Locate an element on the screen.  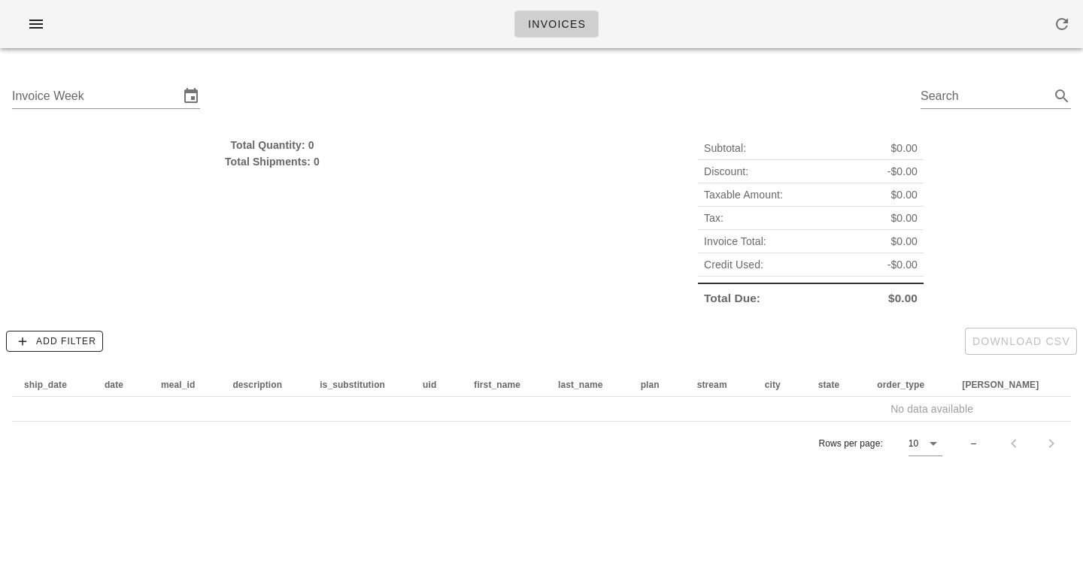
div: Total Shipments: 0 is located at coordinates (272, 162).